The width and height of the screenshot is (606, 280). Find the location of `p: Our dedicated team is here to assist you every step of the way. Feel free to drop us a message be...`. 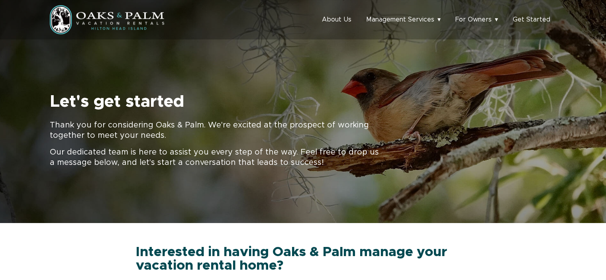

p: Our dedicated team is here to assist you every step of the way. Feel free to drop us a message be... is located at coordinates (217, 157).